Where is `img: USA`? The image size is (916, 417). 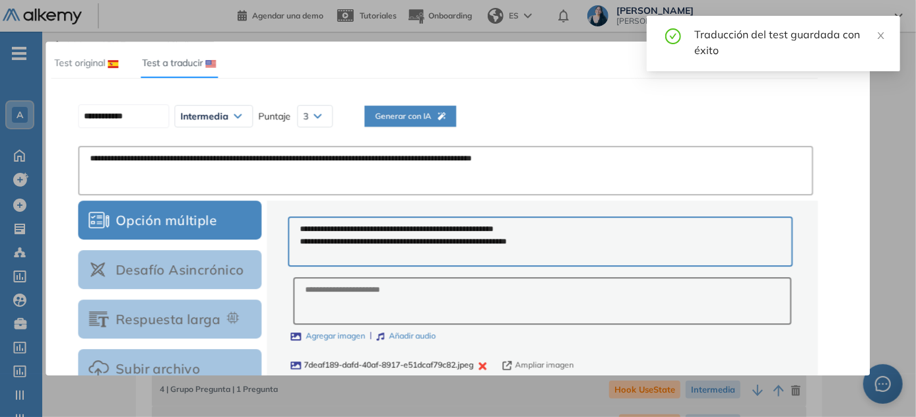
img: USA is located at coordinates (211, 64).